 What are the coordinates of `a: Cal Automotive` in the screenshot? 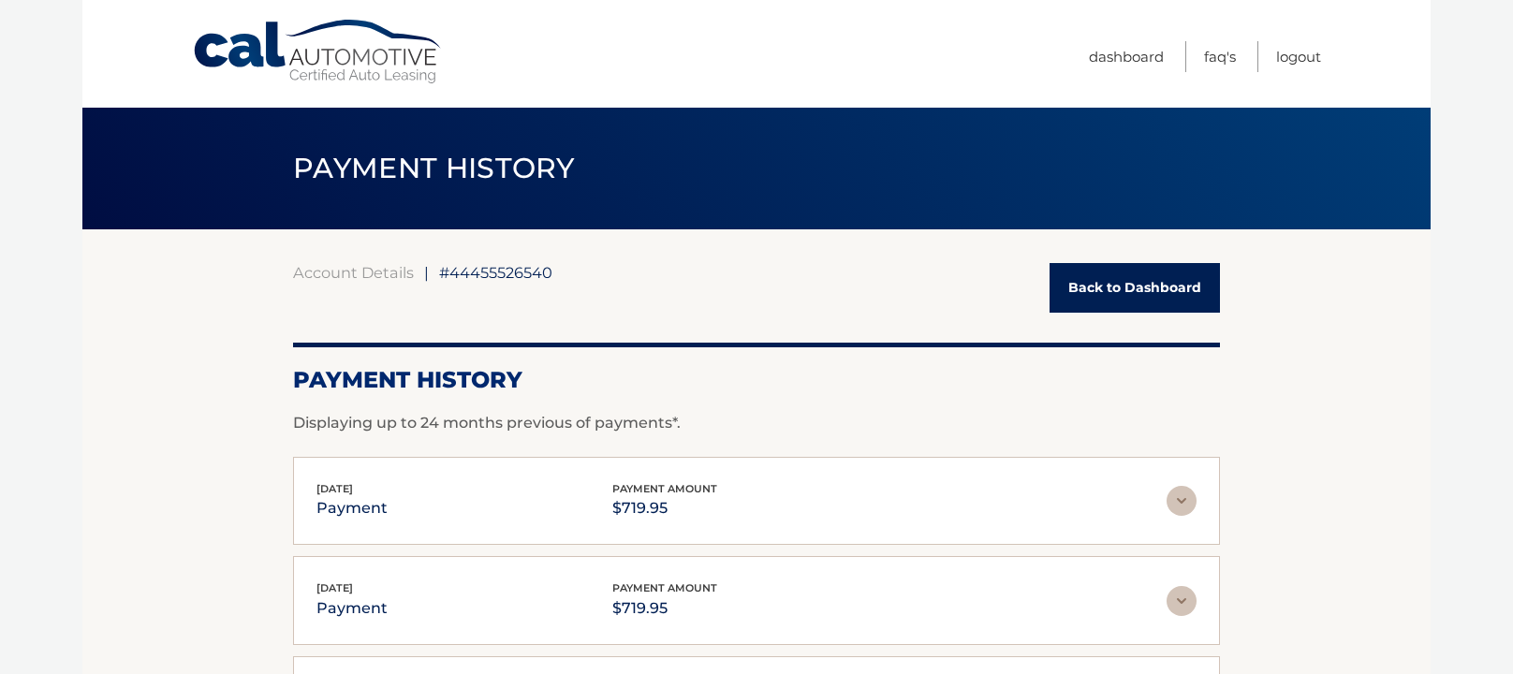 It's located at (318, 51).